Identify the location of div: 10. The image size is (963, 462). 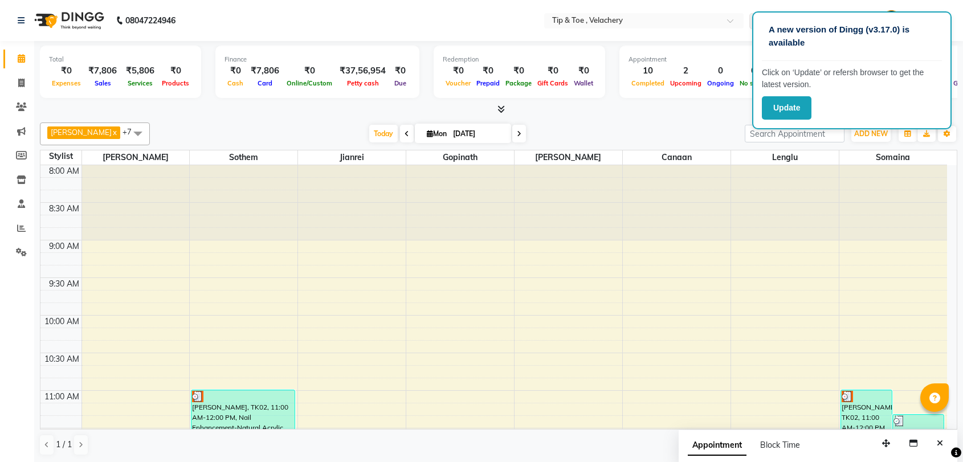
(648, 71).